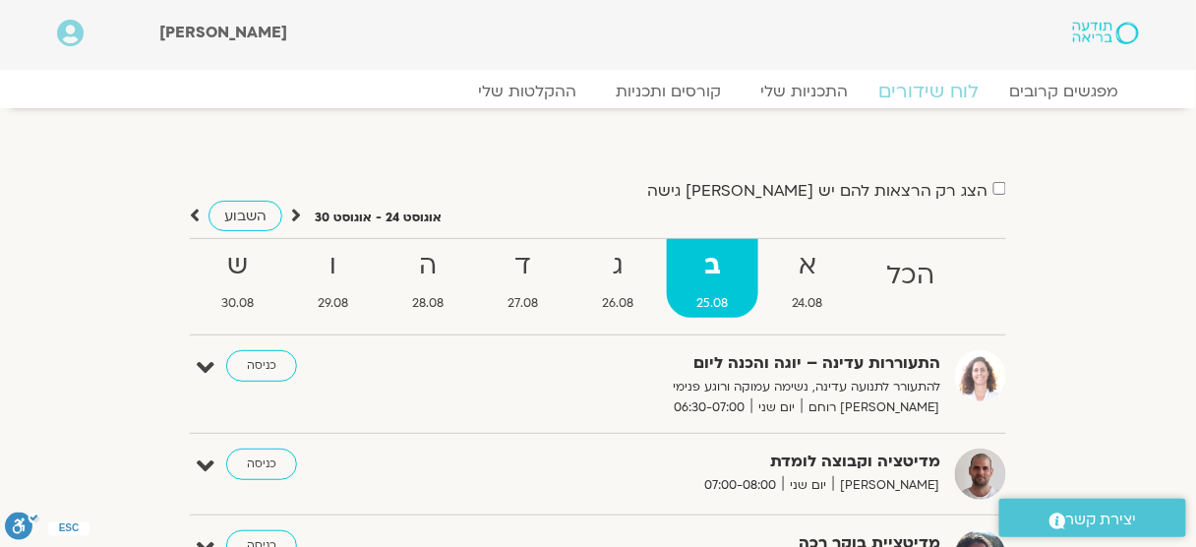 This screenshot has height=547, width=1196. Describe the element at coordinates (1064, 91) in the screenshot. I see `a: מפגשים קרובים` at that location.